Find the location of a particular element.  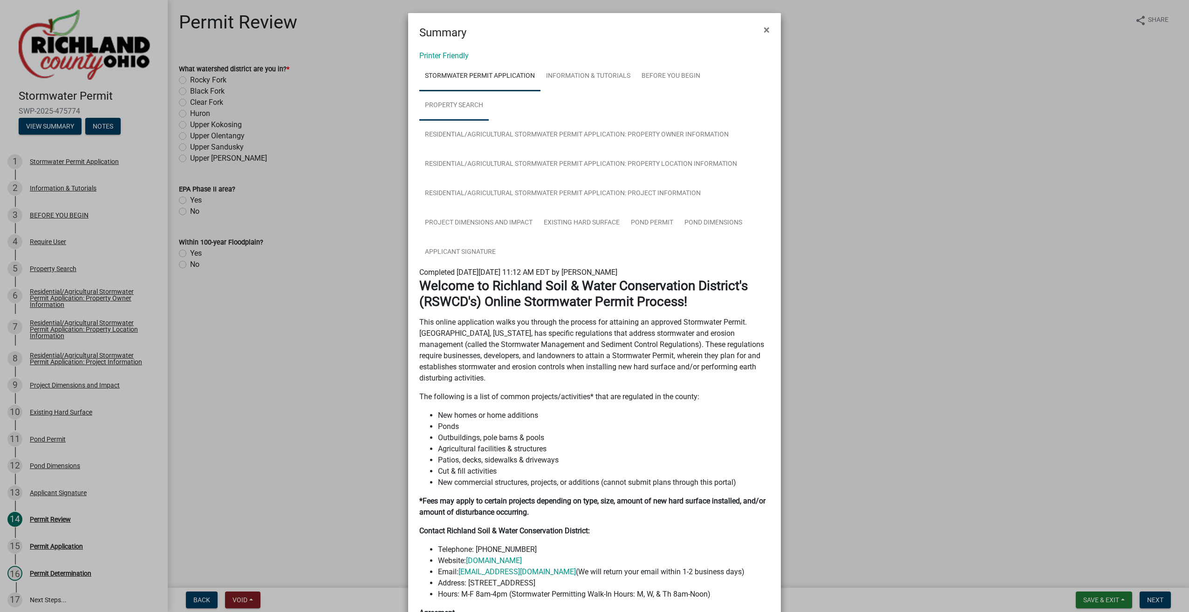

a: Information & Tutorials is located at coordinates (588, 76).